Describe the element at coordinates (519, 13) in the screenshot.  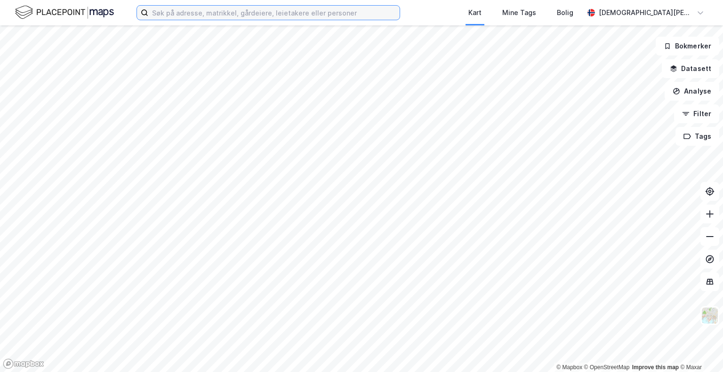
I see `div: Mine Tags` at that location.